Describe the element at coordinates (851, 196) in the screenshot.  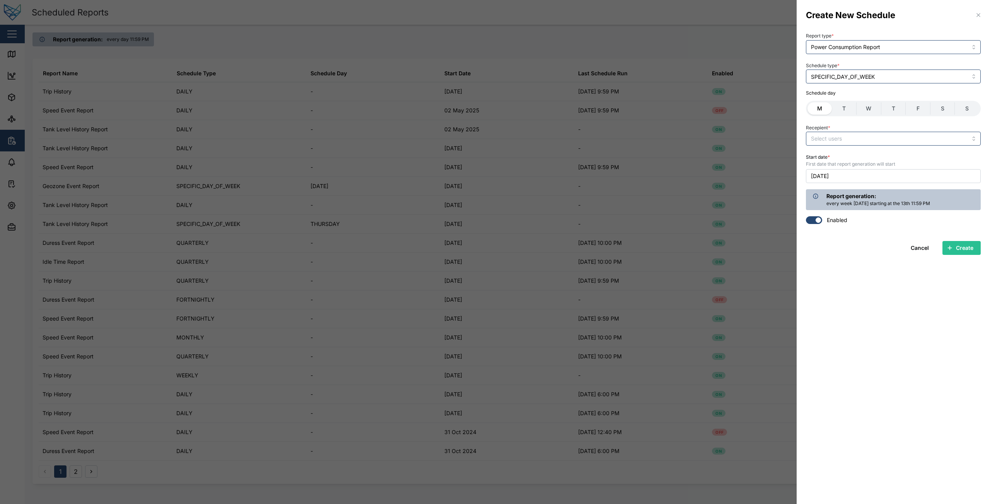
I see `div: Report generation:` at that location.